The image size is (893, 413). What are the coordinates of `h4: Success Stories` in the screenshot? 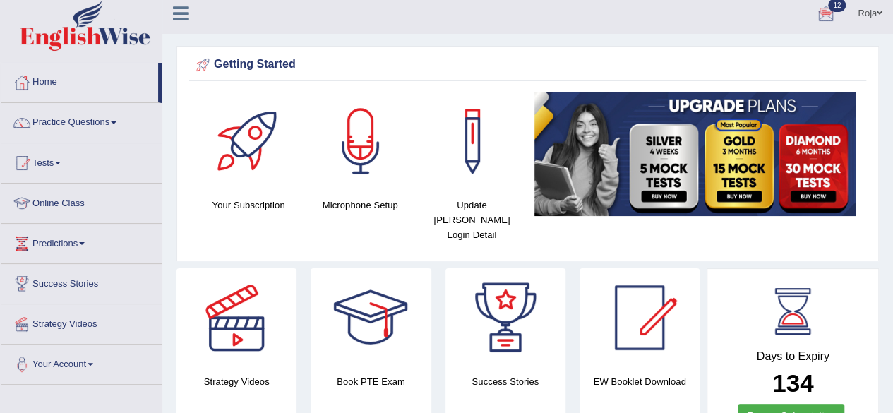 It's located at (506, 381).